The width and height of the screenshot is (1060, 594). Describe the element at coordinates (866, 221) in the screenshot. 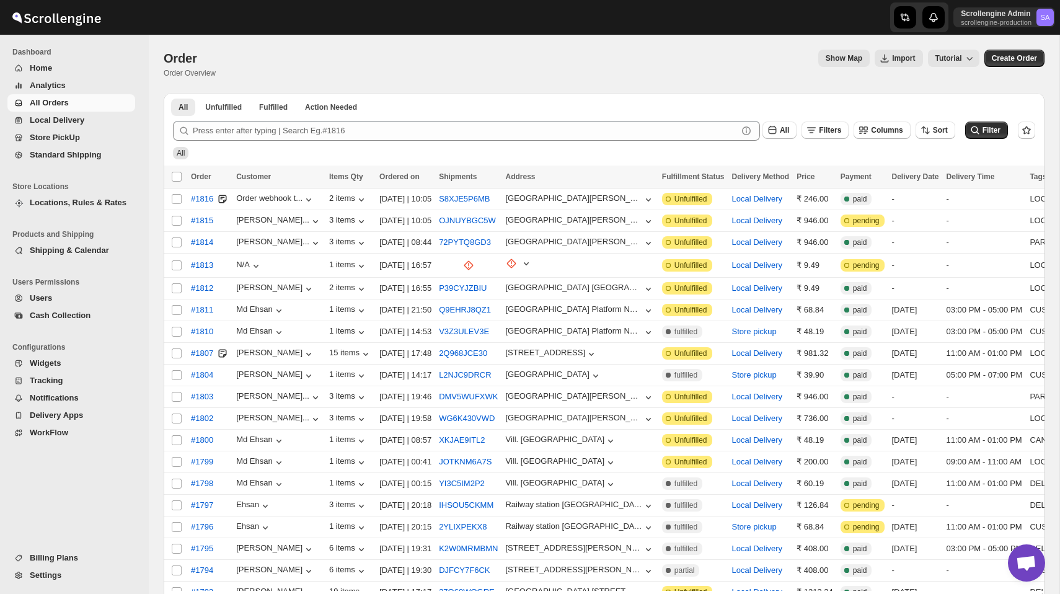

I see `span: pending` at that location.